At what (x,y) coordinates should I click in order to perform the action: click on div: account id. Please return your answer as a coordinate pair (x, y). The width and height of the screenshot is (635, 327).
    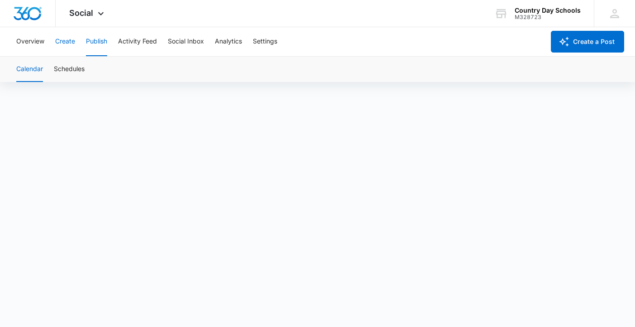
    Looking at the image, I should click on (548, 17).